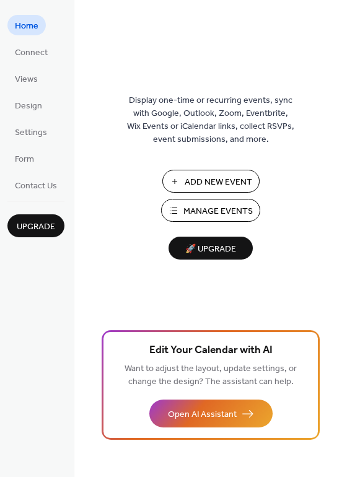 The height and width of the screenshot is (477, 347). Describe the element at coordinates (211, 351) in the screenshot. I see `span: Edit Your Calendar with AI` at that location.